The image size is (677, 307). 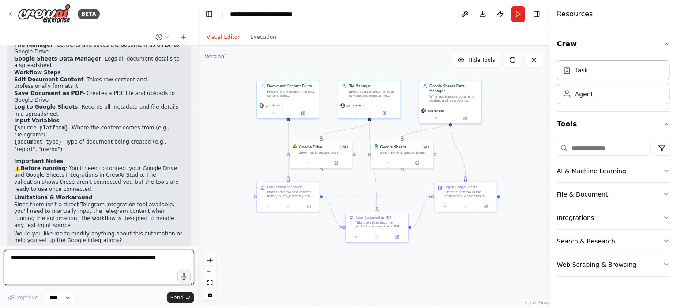 What do you see at coordinates (454, 98) in the screenshot?
I see `div: Write and manage document content and metadata in Google Sheets, creating organized records of al...` at bounding box center [454, 98].